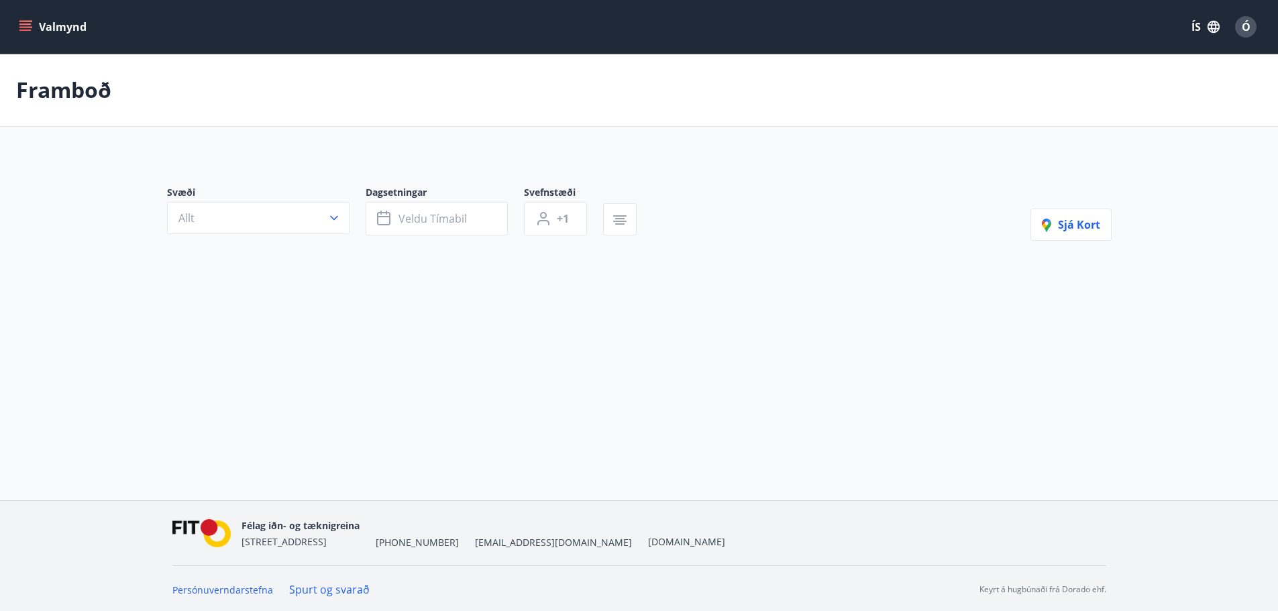 The width and height of the screenshot is (1278, 611). I want to click on span: Sjá kort, so click(1070, 225).